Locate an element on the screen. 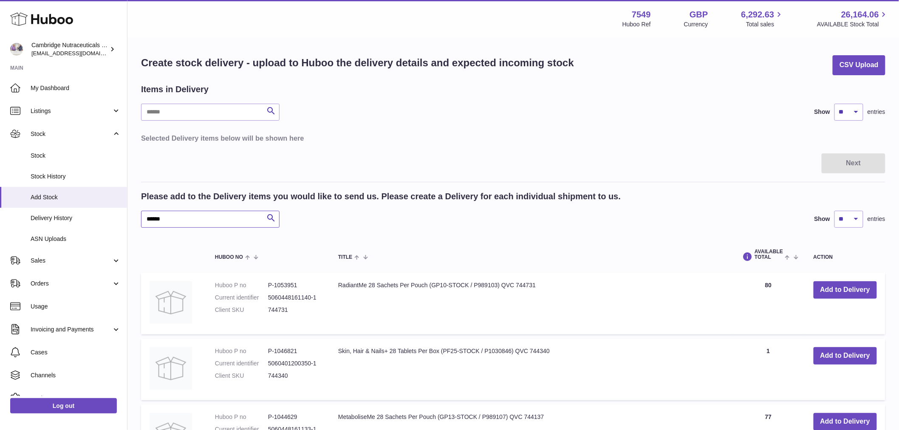  span: Title is located at coordinates (345, 257).